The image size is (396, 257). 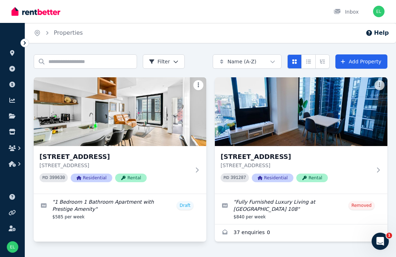 I want to click on div: View options, so click(x=308, y=62).